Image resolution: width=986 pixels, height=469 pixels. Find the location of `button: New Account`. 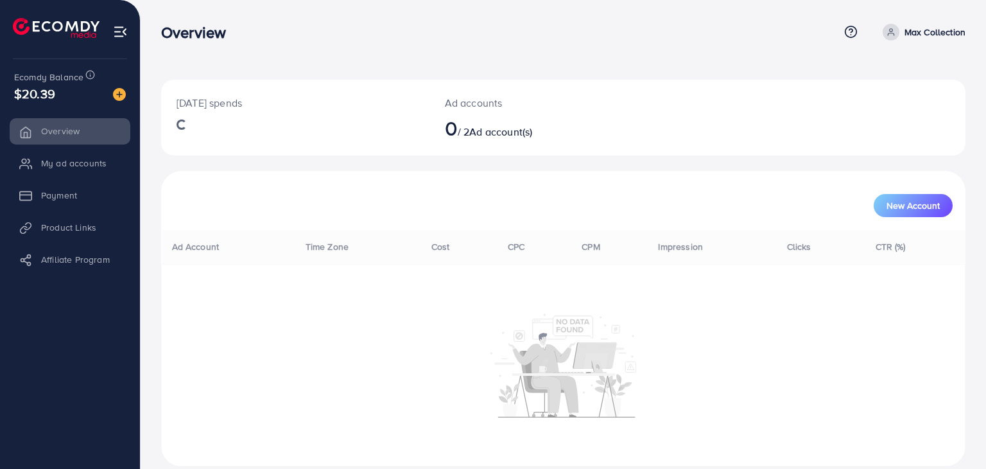

button: New Account is located at coordinates (913, 205).